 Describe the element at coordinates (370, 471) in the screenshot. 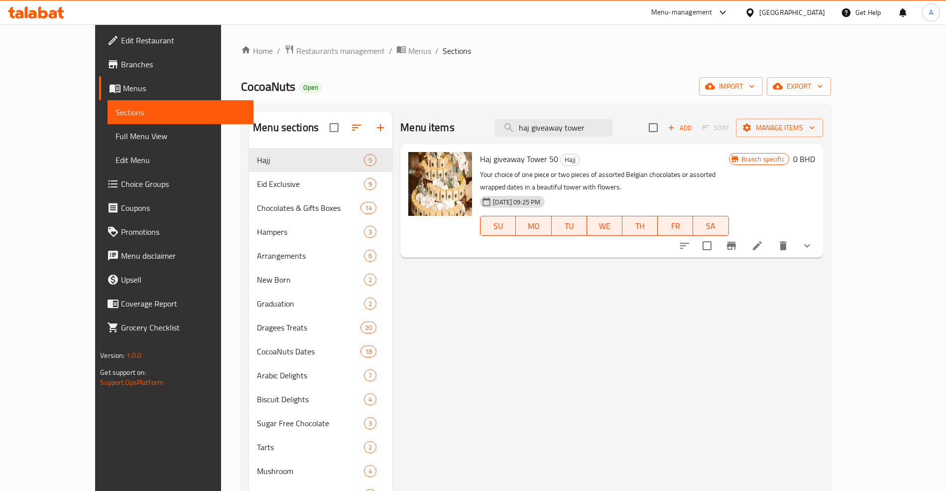

I see `span: 4` at that location.